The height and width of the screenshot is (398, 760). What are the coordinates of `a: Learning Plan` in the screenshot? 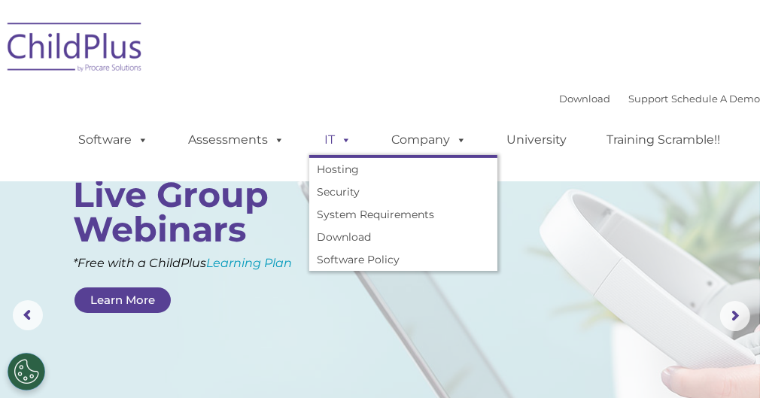 It's located at (249, 263).